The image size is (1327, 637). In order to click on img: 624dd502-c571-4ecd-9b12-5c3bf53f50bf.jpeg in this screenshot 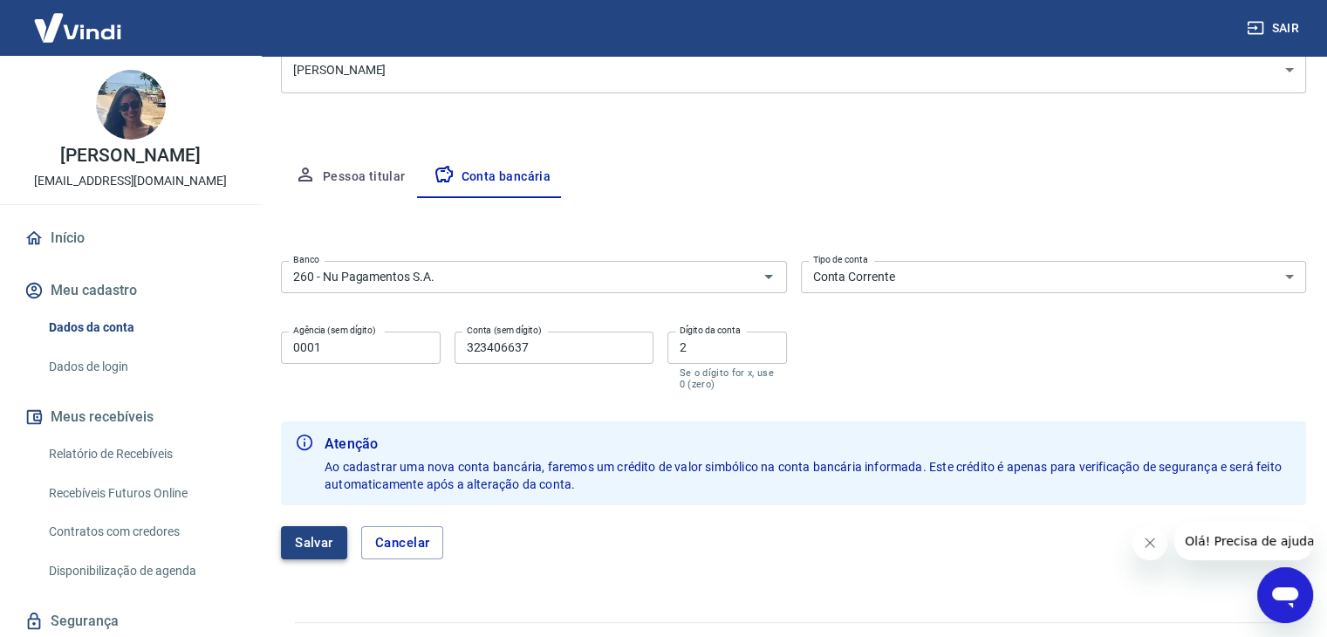, I will do `click(131, 105)`.